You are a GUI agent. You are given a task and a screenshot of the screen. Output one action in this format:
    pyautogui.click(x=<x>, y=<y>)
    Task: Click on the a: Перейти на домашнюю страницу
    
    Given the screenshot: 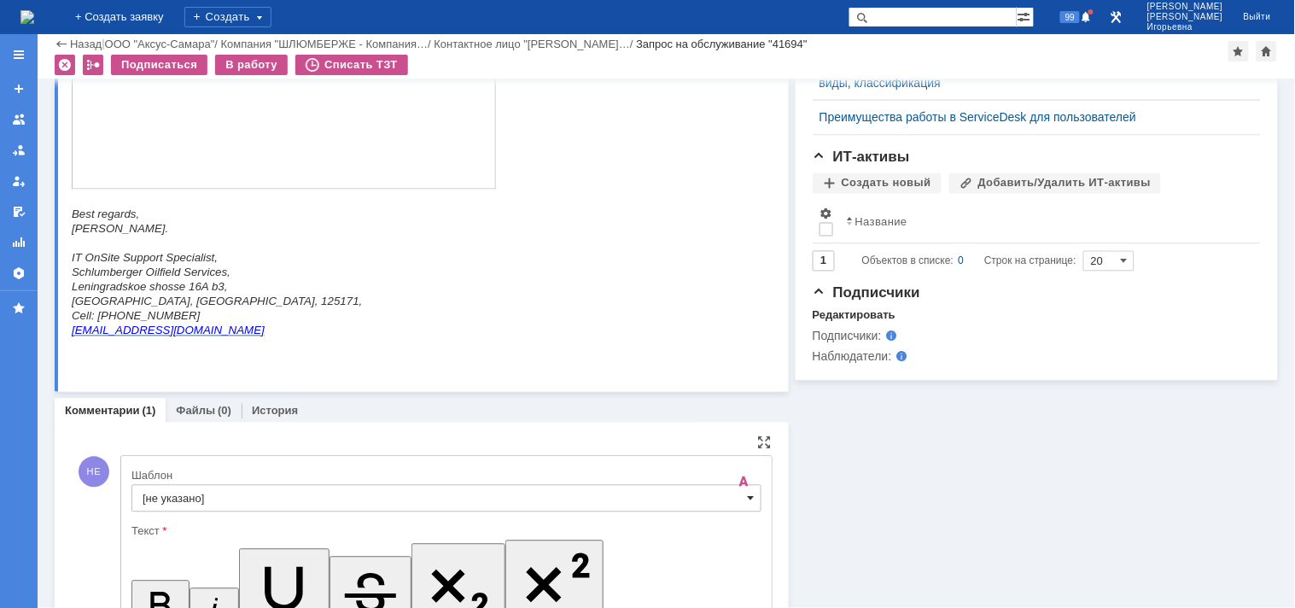 What is the action you would take?
    pyautogui.click(x=27, y=17)
    